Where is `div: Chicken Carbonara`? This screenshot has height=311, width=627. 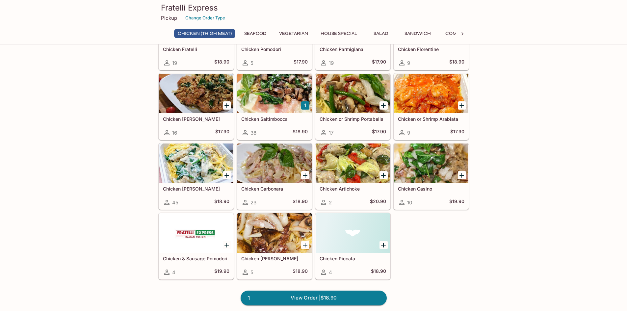
div: Chicken Carbonara is located at coordinates (274, 163).